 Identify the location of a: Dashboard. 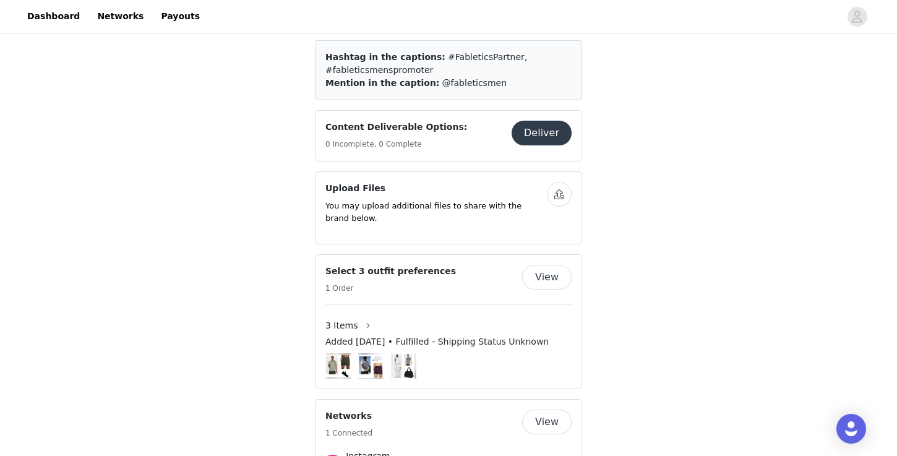
(53, 16).